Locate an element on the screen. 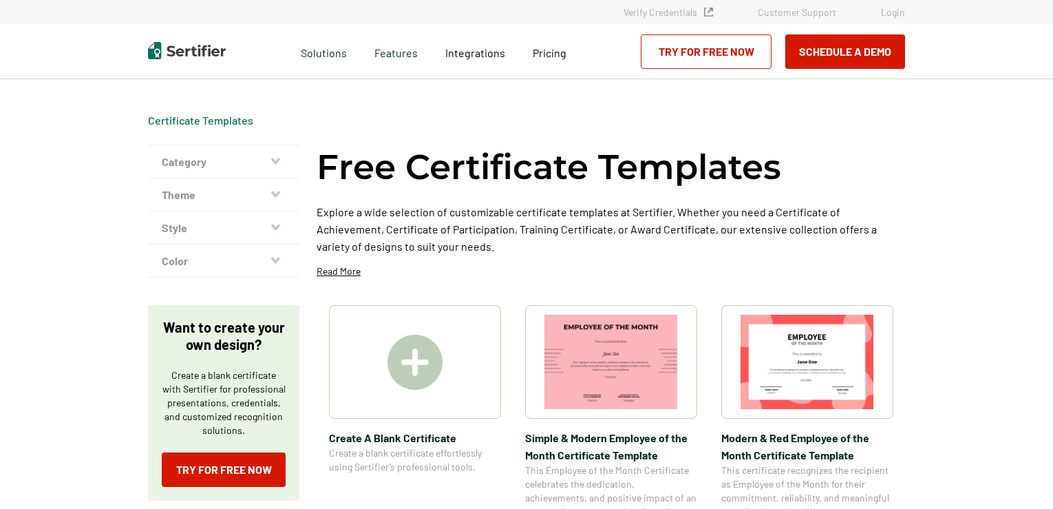  a: Login is located at coordinates (893, 12).